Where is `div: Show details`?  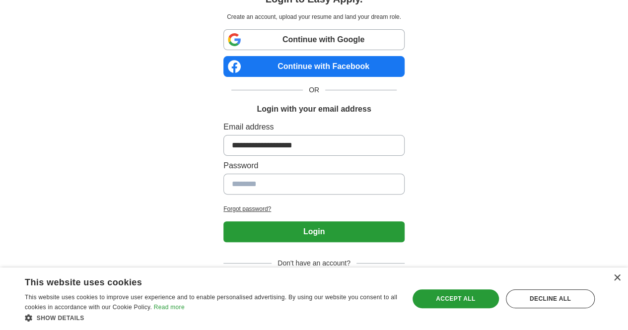 div: Show details is located at coordinates (211, 318).